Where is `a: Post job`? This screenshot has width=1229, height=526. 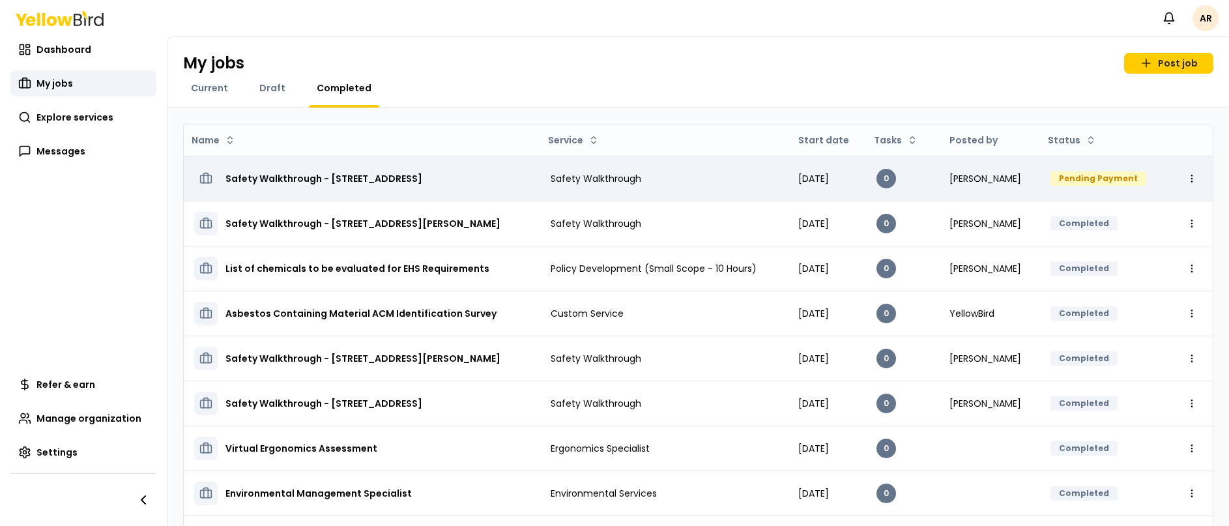
a: Post job is located at coordinates (1169, 63).